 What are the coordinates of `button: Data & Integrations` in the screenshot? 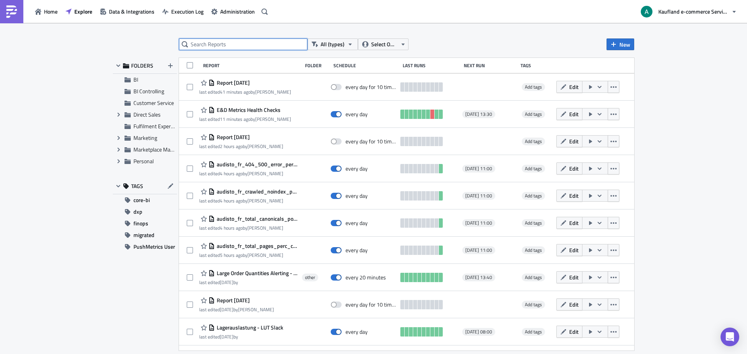 It's located at (127, 11).